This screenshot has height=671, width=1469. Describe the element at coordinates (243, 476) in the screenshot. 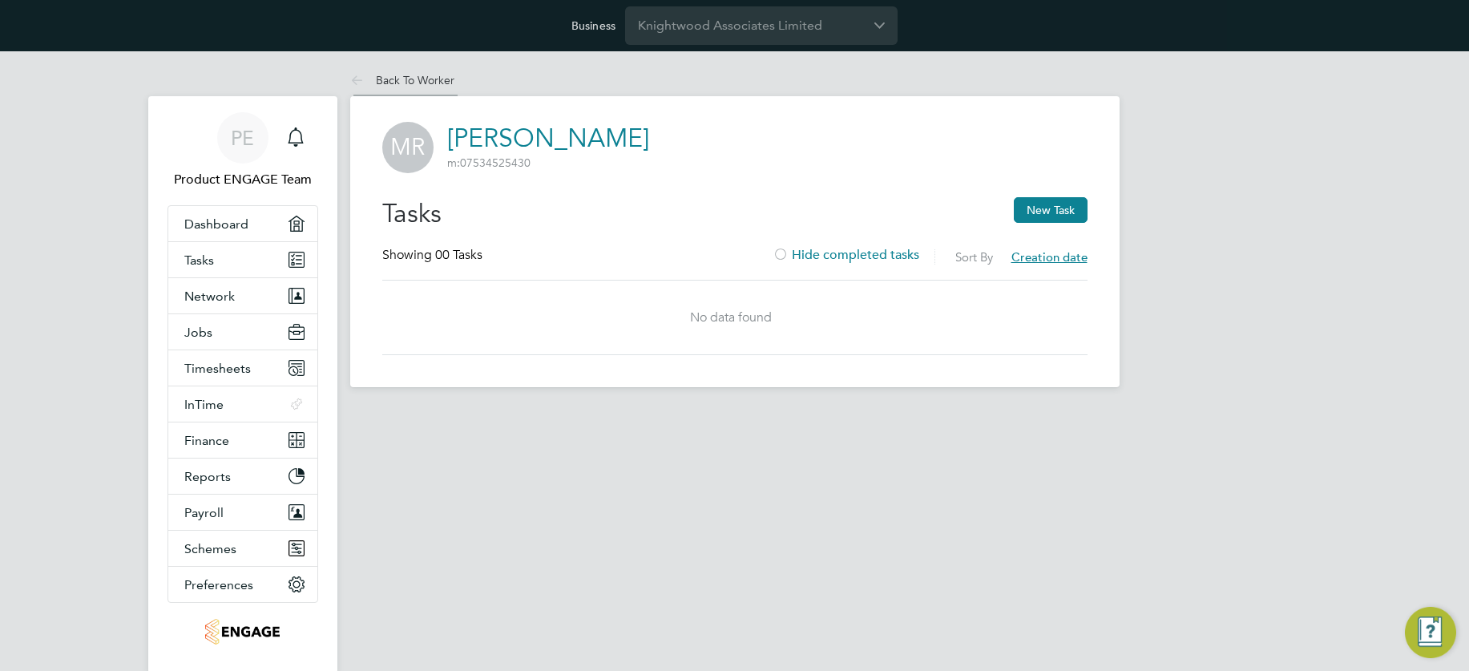

I see `button: Reports` at that location.